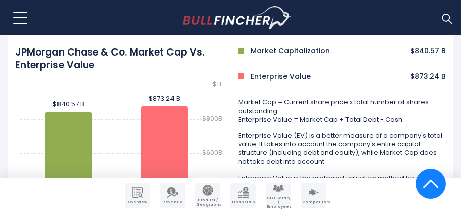 The height and width of the screenshot is (214, 461). Describe the element at coordinates (342, 149) in the screenshot. I see `p: Enterprise Value (EV) is a better measure of a company's total value. It takes into account the c...` at that location.